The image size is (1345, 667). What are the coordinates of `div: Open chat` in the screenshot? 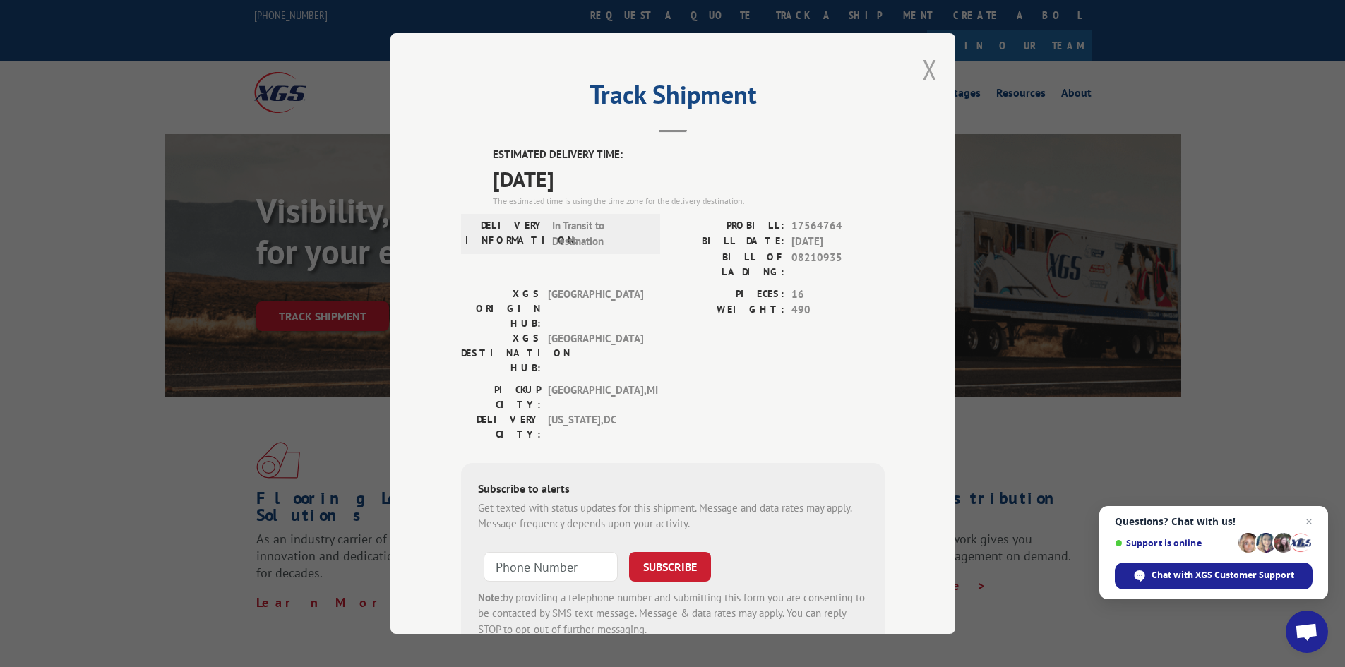 It's located at (1307, 632).